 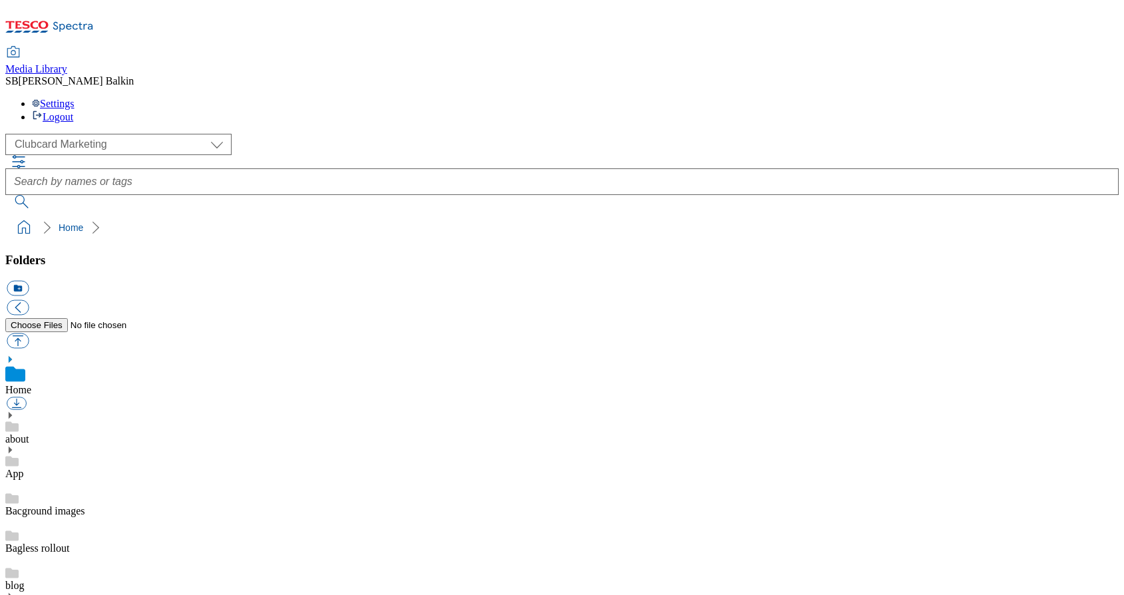 I want to click on a: Settings, so click(x=53, y=103).